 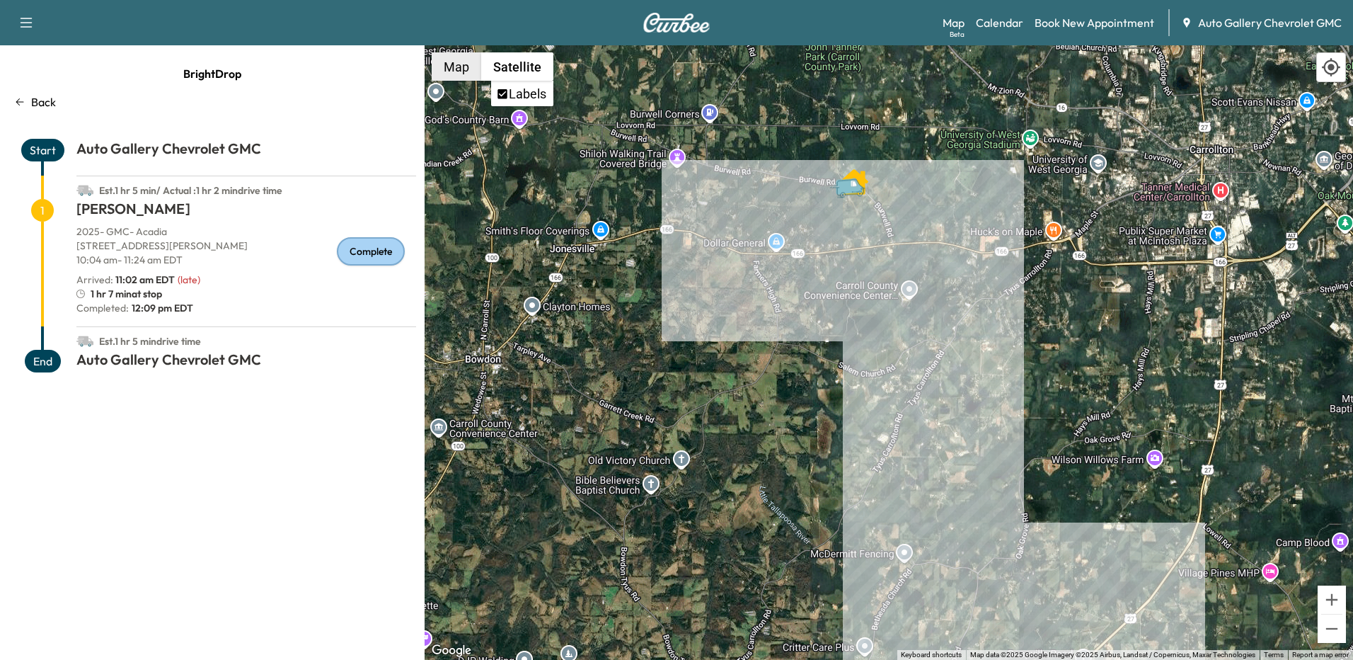 What do you see at coordinates (527, 93) in the screenshot?
I see `label: Labels` at bounding box center [527, 93].